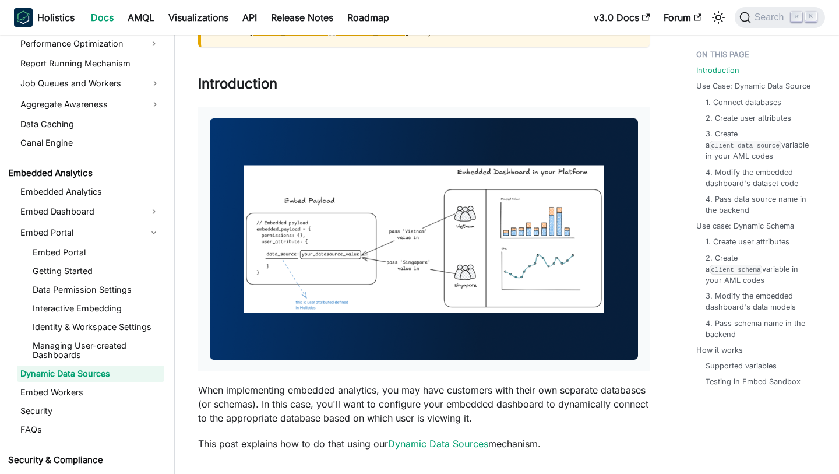 This screenshot has width=839, height=474. I want to click on a: Roadmap, so click(368, 17).